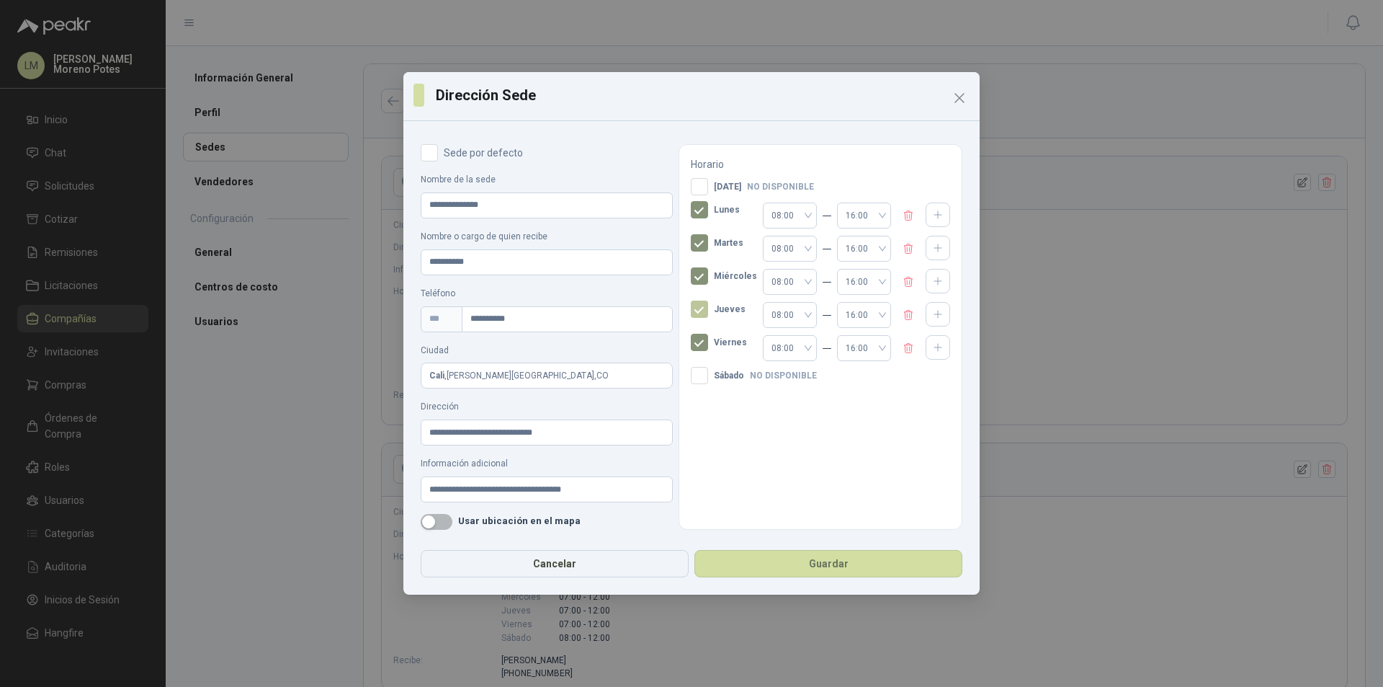 The image size is (1383, 687). Describe the element at coordinates (483, 153) in the screenshot. I see `span: Sede por defecto` at that location.